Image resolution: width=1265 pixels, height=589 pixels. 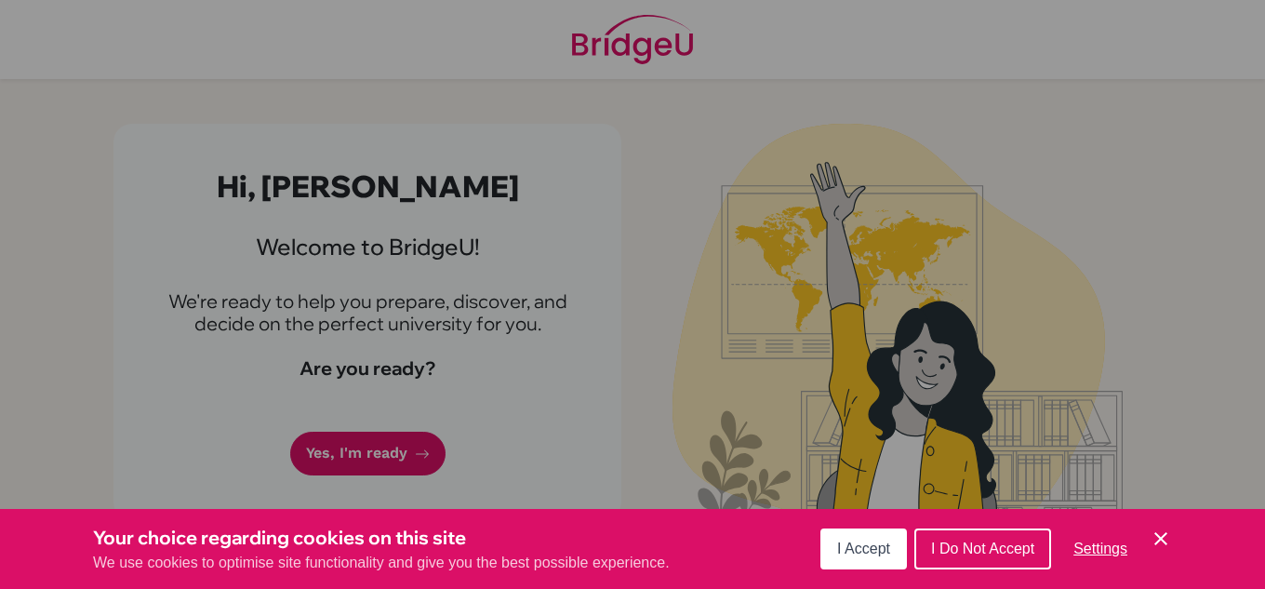 I want to click on button: Settings, so click(x=1100, y=549).